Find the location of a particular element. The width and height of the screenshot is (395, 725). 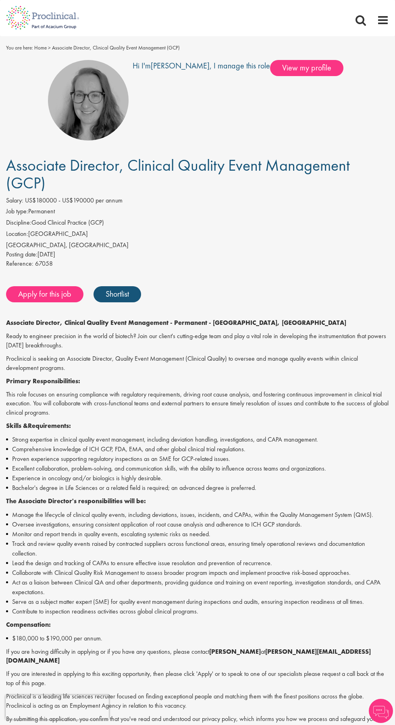

span: US$180000 - US$190000 per annum is located at coordinates (74, 200).